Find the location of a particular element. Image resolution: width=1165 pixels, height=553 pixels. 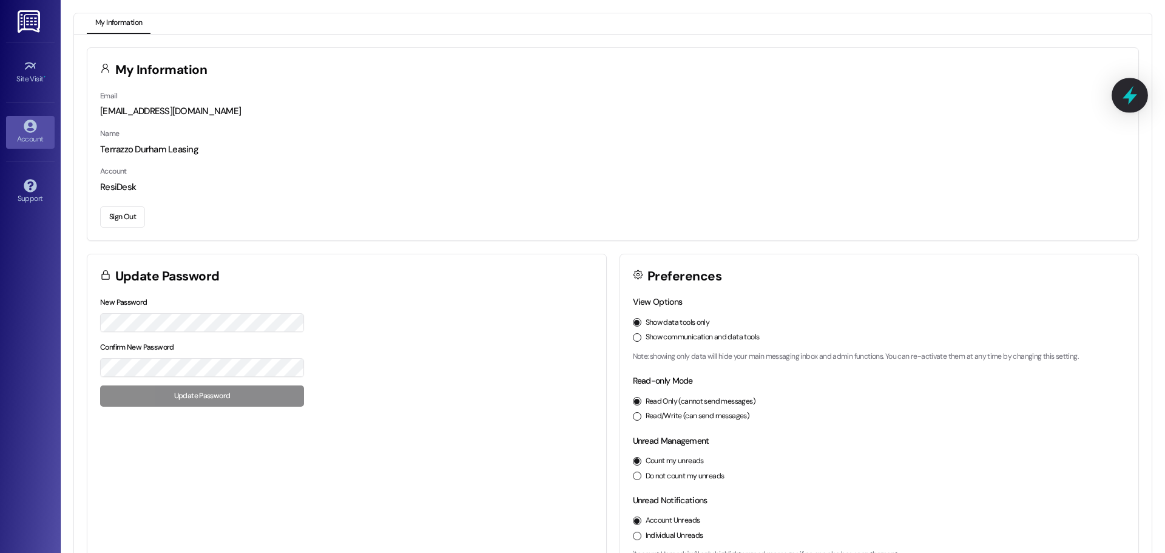

label: Unread Management is located at coordinates (671, 440).